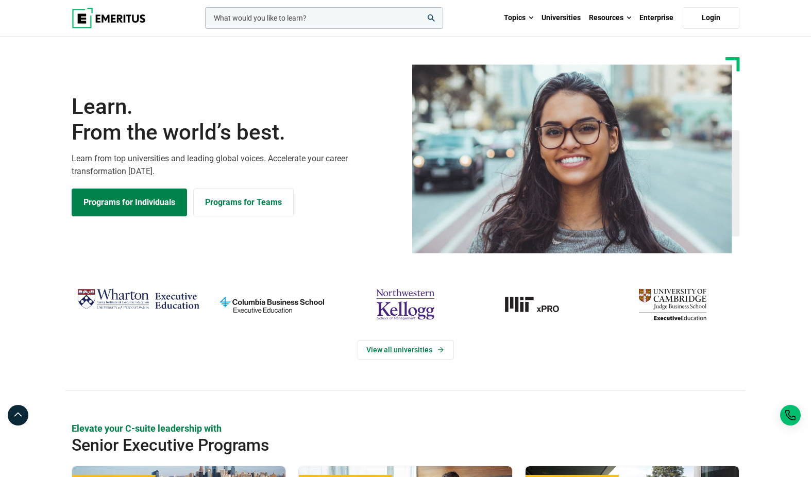  I want to click on a: Explore for Business, so click(243, 202).